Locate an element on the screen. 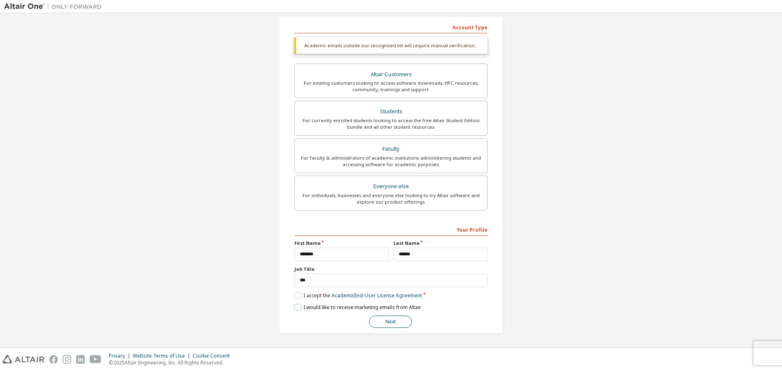 The height and width of the screenshot is (371, 782). img: Altair One is located at coordinates (55, 7).